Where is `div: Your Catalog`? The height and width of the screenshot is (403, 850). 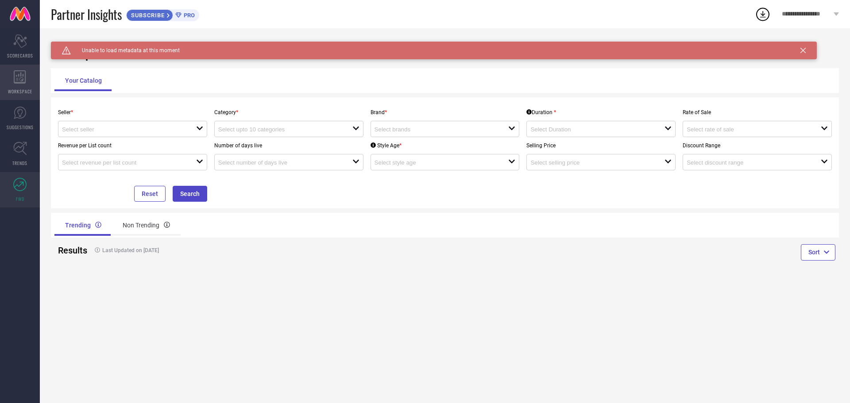
div: Your Catalog is located at coordinates (83, 81).